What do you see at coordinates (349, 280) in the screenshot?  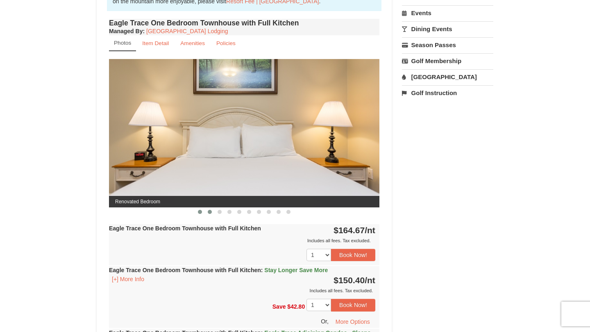 I see `span: $150.40` at bounding box center [349, 280].